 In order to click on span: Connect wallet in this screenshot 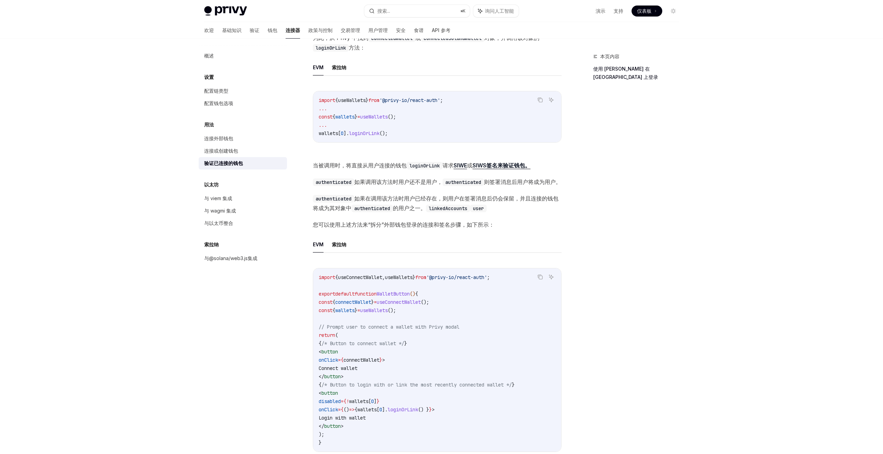, I will do `click(338, 369)`.